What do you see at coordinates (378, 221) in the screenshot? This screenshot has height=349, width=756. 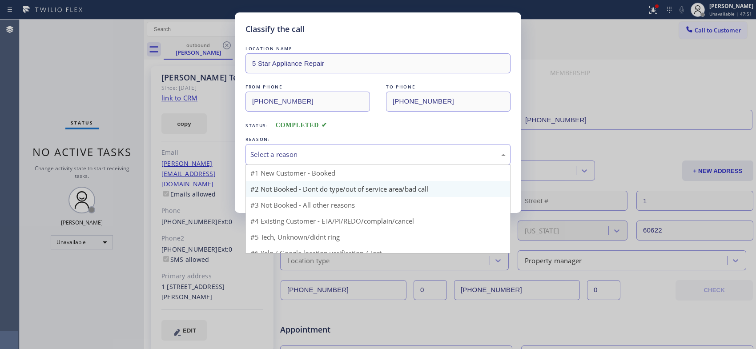 I see `div: #4 Existing Customer - ETA/PI/REDO/complain/cancel` at bounding box center [378, 221].